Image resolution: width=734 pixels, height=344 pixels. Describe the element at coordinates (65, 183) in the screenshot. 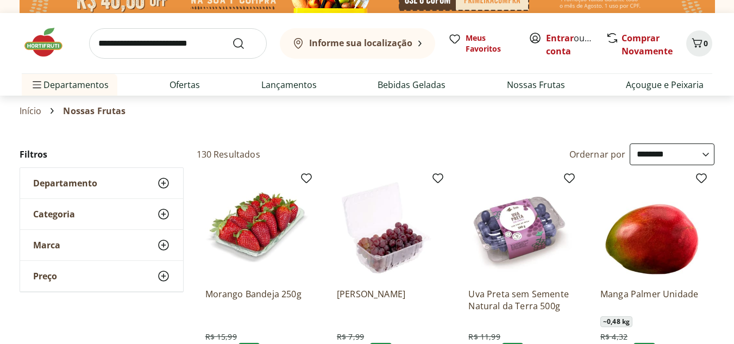

I see `span: Departamento` at that location.